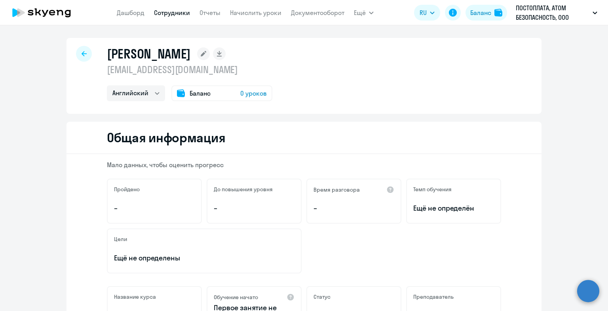 The image size is (608, 311). Describe the element at coordinates (200, 93) in the screenshot. I see `span: Баланс` at that location.